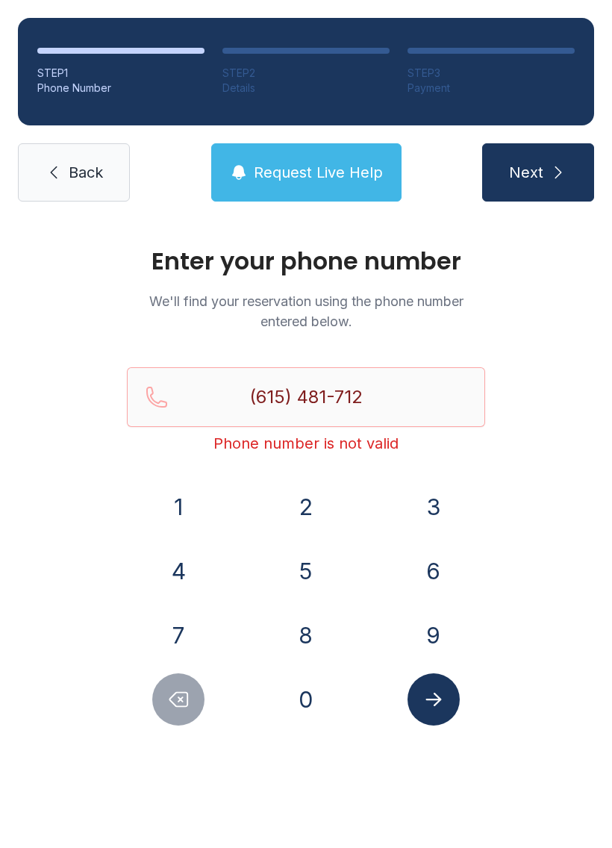  Describe the element at coordinates (178, 507) in the screenshot. I see `button: 1` at that location.